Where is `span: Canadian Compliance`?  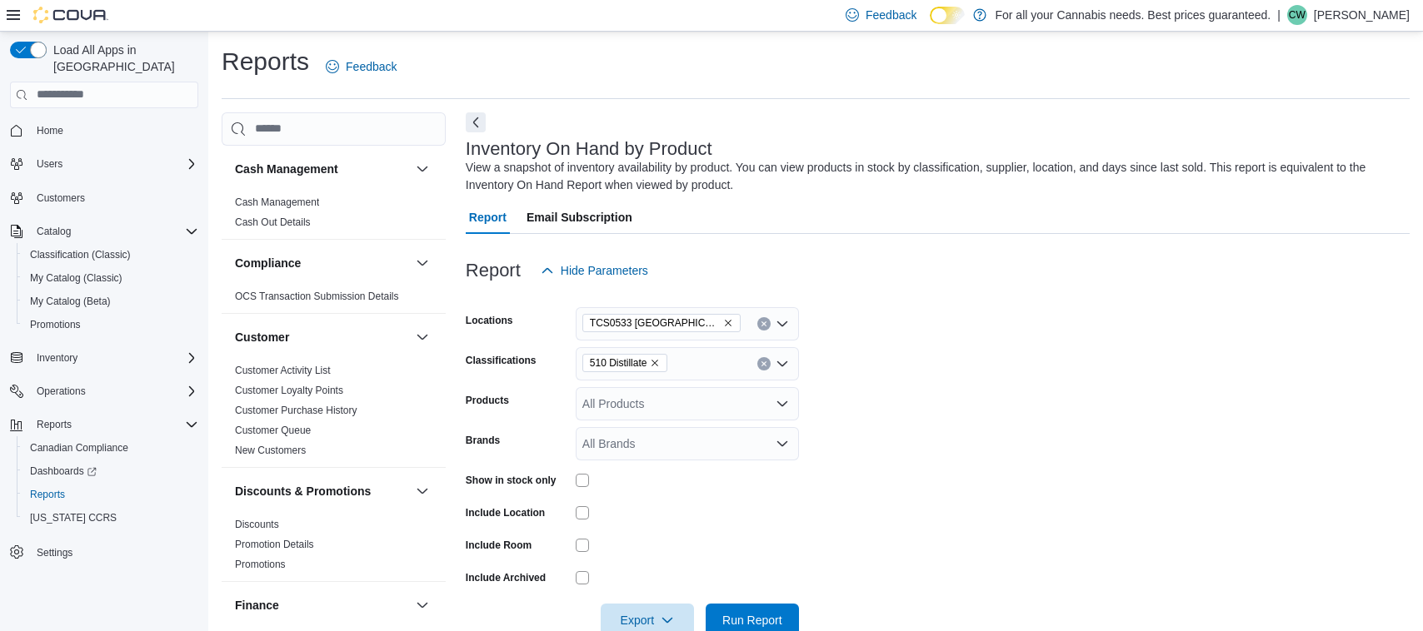
span: Canadian Compliance is located at coordinates (79, 448).